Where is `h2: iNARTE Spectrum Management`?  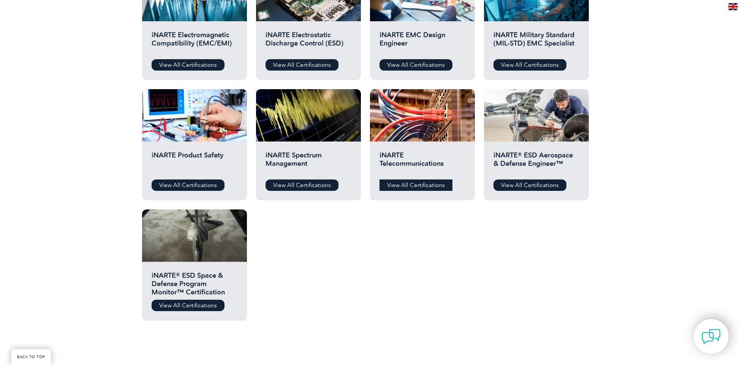
h2: iNARTE Spectrum Management is located at coordinates (308, 163).